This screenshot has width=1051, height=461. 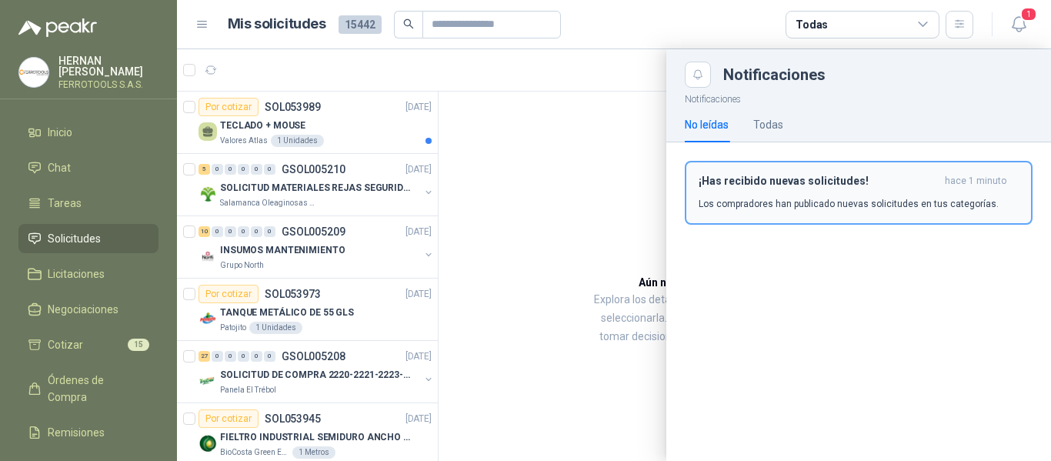 I want to click on a: Remisiones, so click(x=88, y=432).